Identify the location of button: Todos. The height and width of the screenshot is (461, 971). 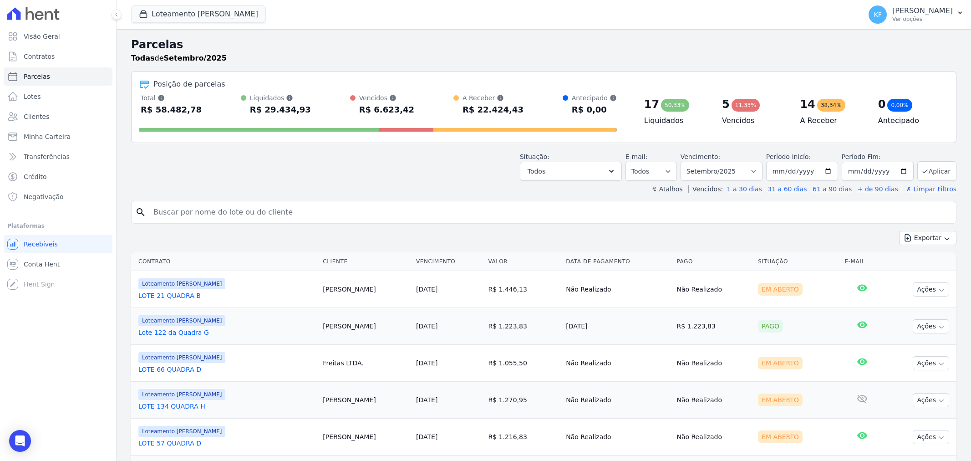
(571, 171).